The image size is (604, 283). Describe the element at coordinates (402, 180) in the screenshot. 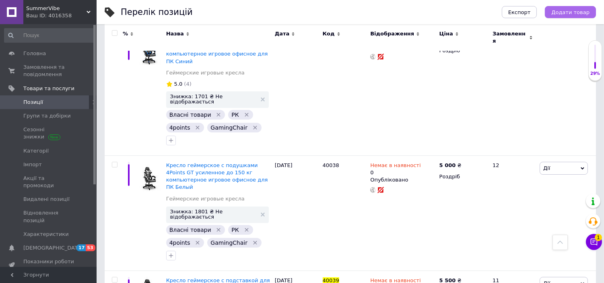

I see `div: Опубліковано` at that location.